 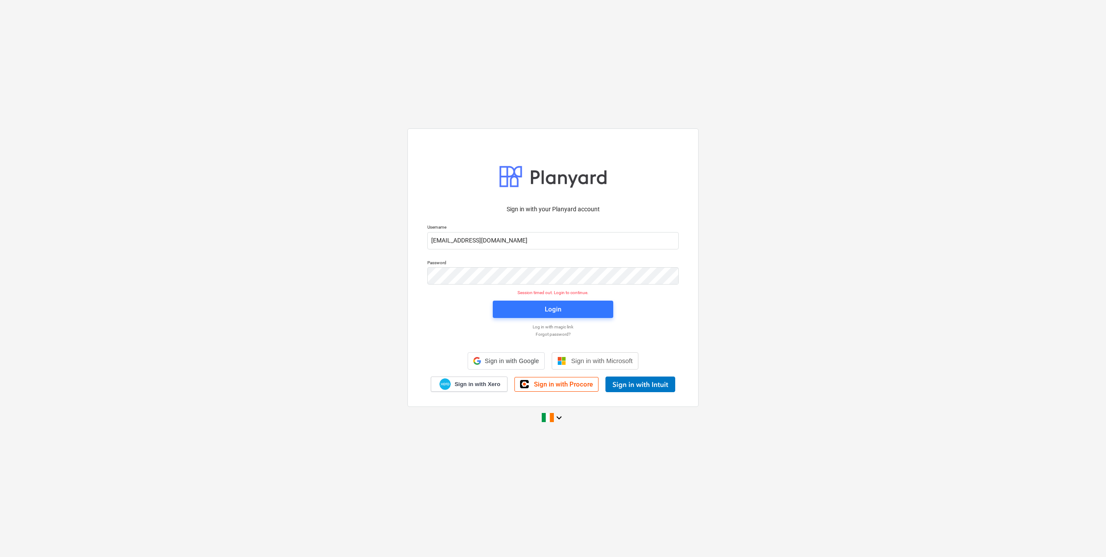 What do you see at coordinates (553, 309) in the screenshot?
I see `button: Login` at bounding box center [553, 309].